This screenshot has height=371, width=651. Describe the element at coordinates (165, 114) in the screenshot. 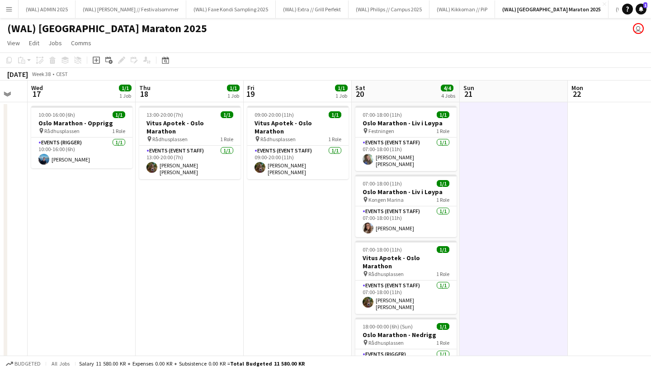

I see `span: 13:00-20:00 (7h)` at that location.